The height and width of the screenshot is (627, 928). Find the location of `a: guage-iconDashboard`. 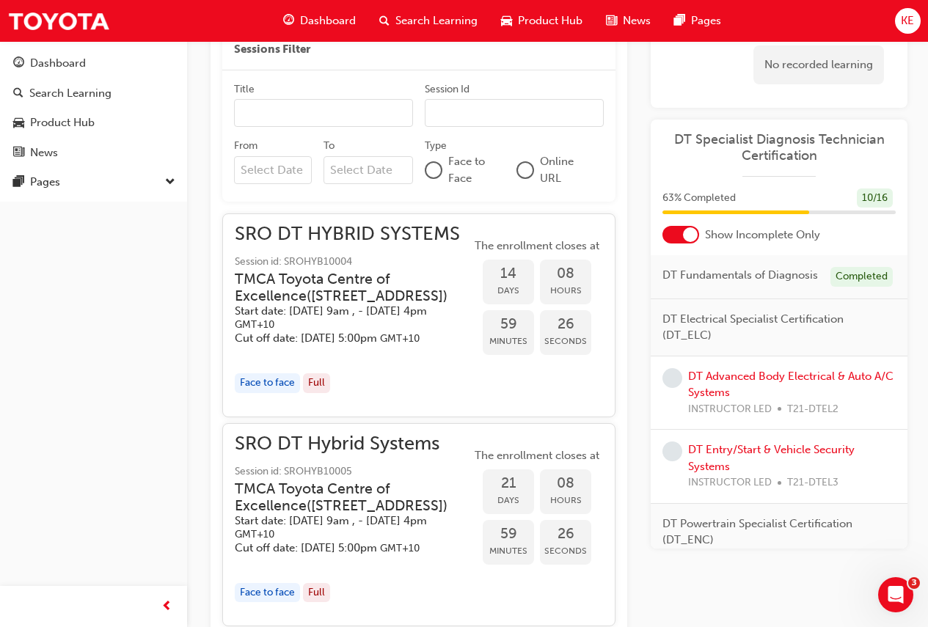

a: guage-iconDashboard is located at coordinates (319, 21).